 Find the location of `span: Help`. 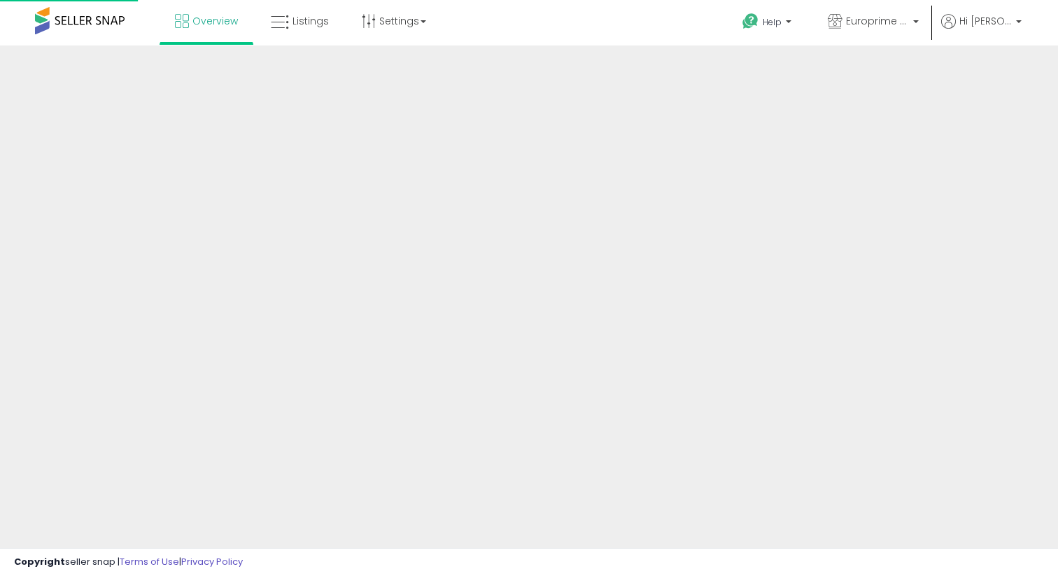

span: Help is located at coordinates (772, 22).